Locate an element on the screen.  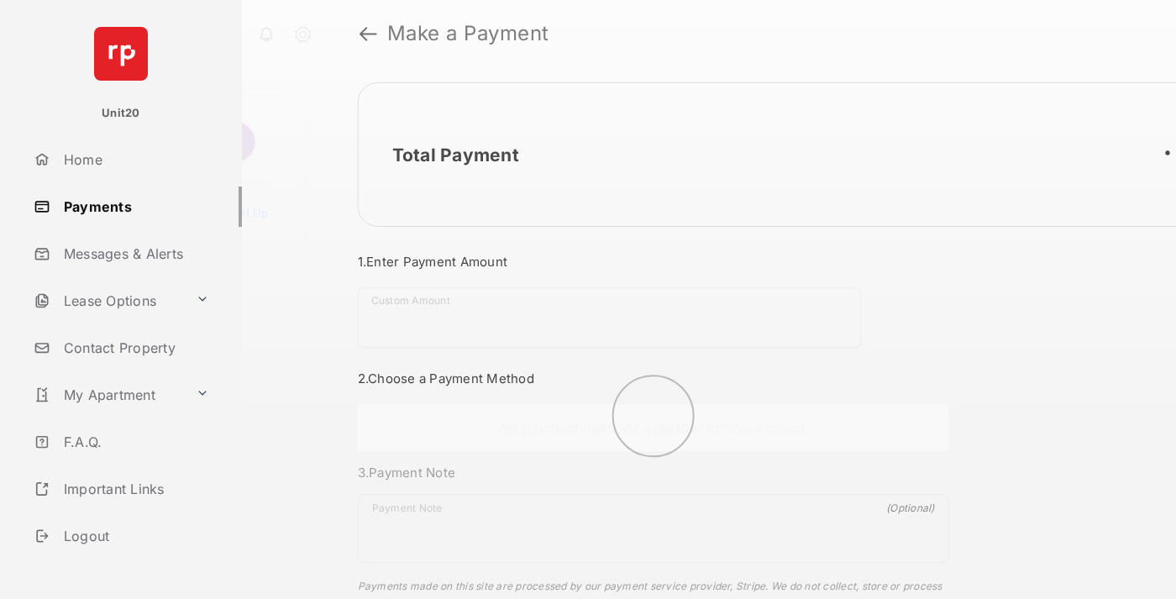
p: Unit20 is located at coordinates (121, 113).